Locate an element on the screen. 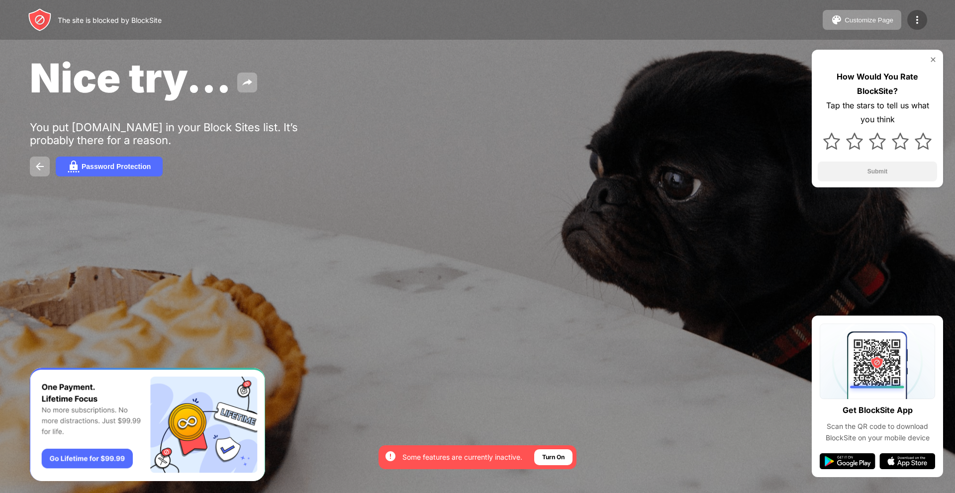 This screenshot has height=493, width=955. button: Submit is located at coordinates (877, 172).